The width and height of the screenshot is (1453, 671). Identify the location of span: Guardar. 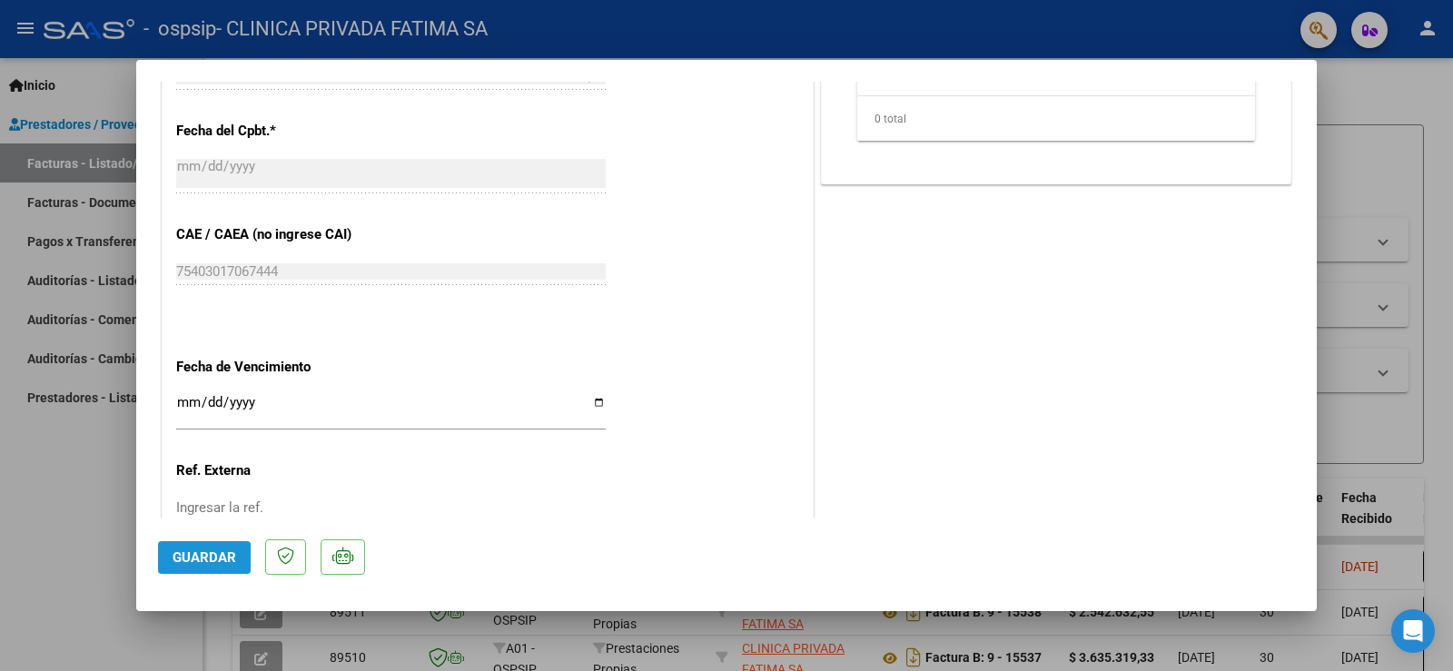
(204, 558).